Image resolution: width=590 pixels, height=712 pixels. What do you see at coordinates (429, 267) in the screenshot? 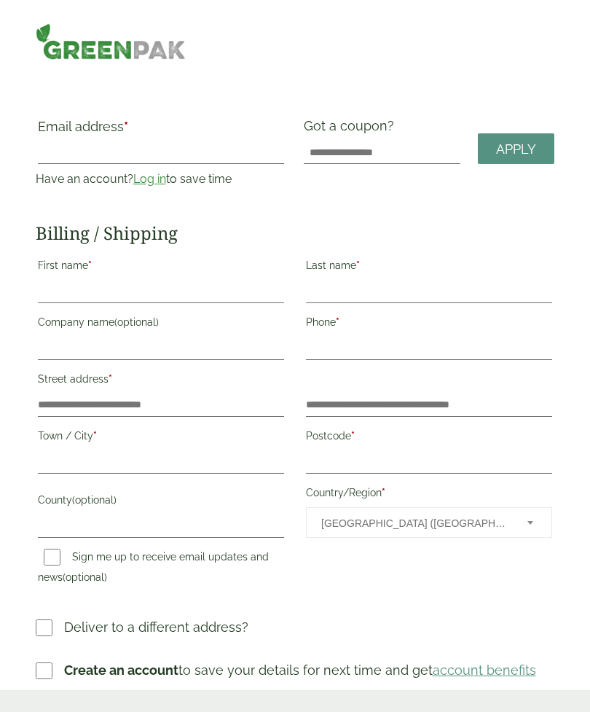
I see `label: Last name` at bounding box center [429, 267].